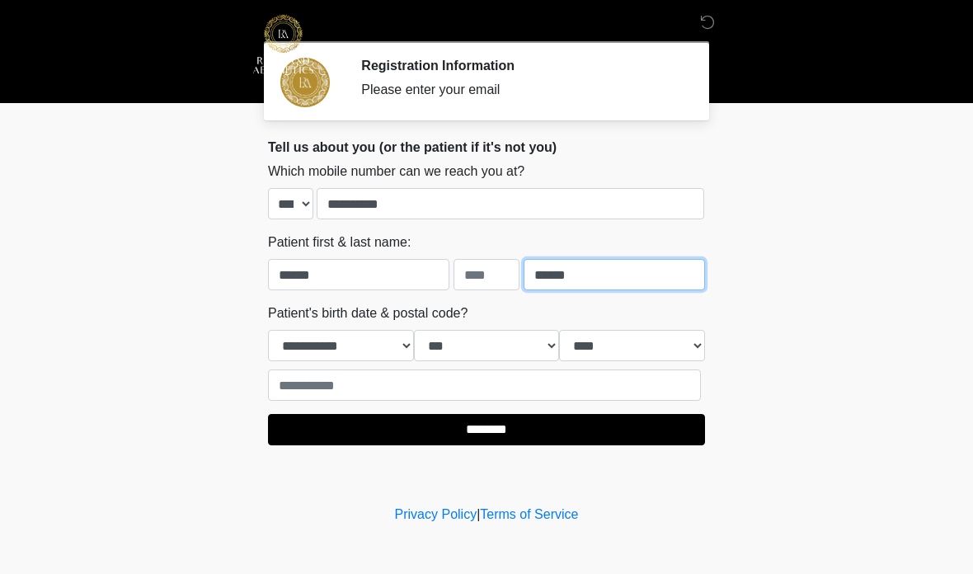 The image size is (973, 574). What do you see at coordinates (368, 313) in the screenshot?
I see `label: Patient's birth date & postal code?` at bounding box center [368, 313].